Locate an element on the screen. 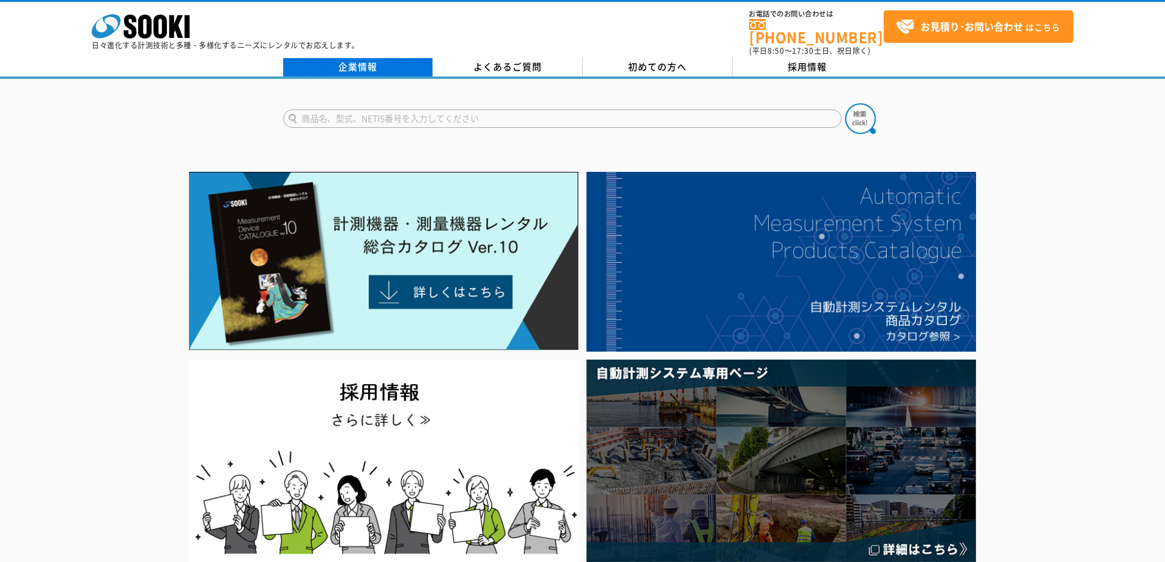 This screenshot has height=562, width=1165. span: お電話でのお問い合わせは is located at coordinates (816, 14).